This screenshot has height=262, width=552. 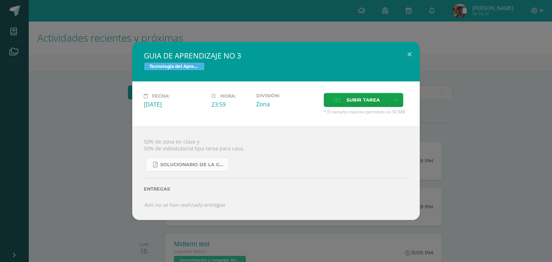 I want to click on div: Zona, so click(x=287, y=104).